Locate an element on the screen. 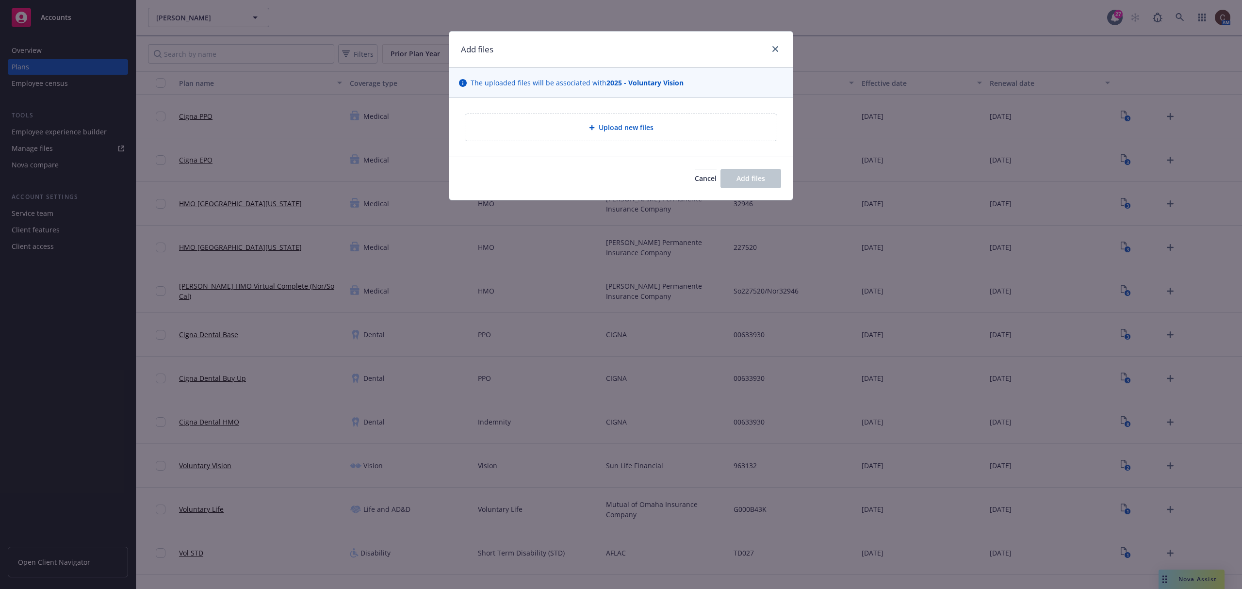 The image size is (1242, 589). button: Add files is located at coordinates (751, 179).